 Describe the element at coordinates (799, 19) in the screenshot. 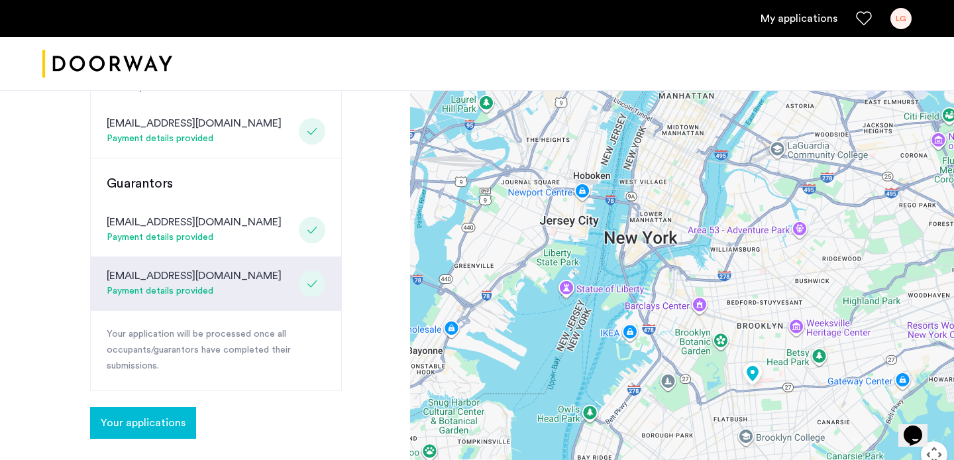

I see `a: My application` at that location.